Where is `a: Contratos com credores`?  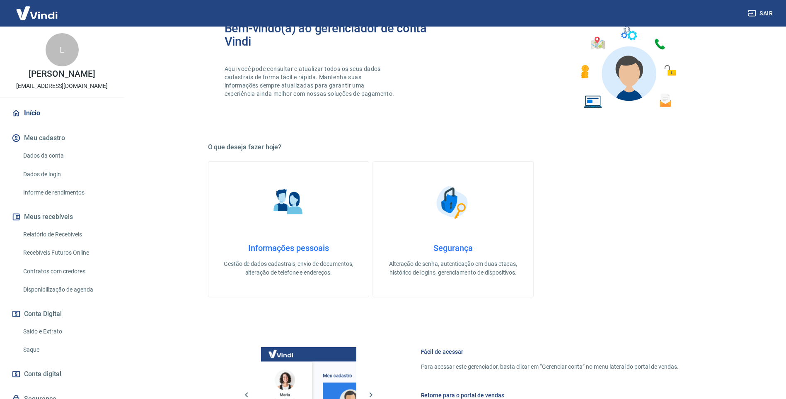 a: Contratos com credores is located at coordinates (67, 271).